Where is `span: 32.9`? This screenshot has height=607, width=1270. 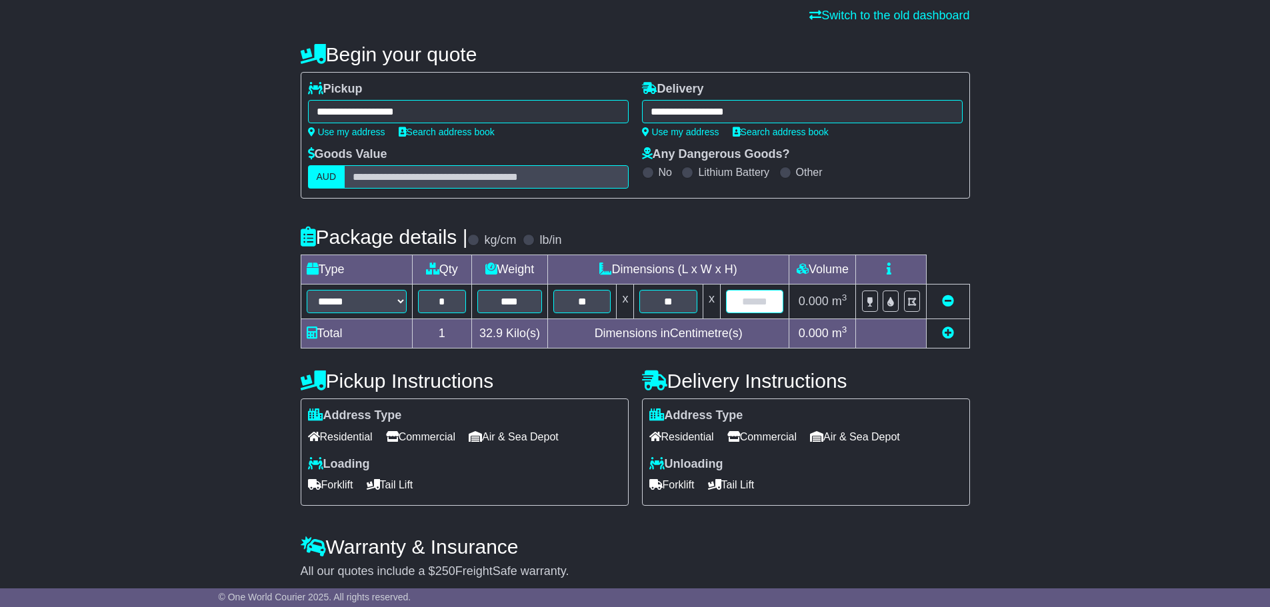
span: 32.9 is located at coordinates (491, 333).